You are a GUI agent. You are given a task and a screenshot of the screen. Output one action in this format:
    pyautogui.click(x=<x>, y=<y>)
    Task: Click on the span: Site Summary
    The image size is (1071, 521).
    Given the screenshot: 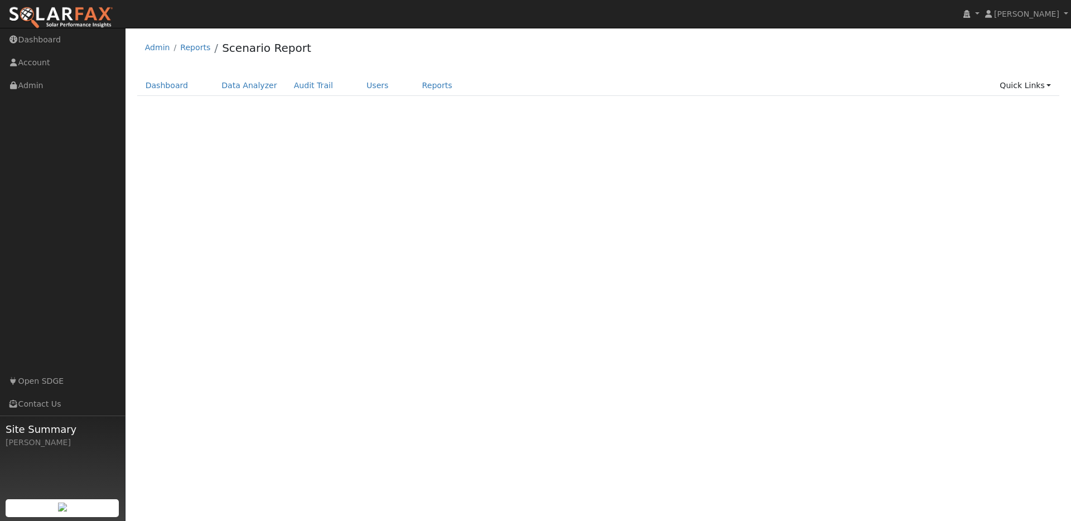 What is the action you would take?
    pyautogui.click(x=62, y=429)
    